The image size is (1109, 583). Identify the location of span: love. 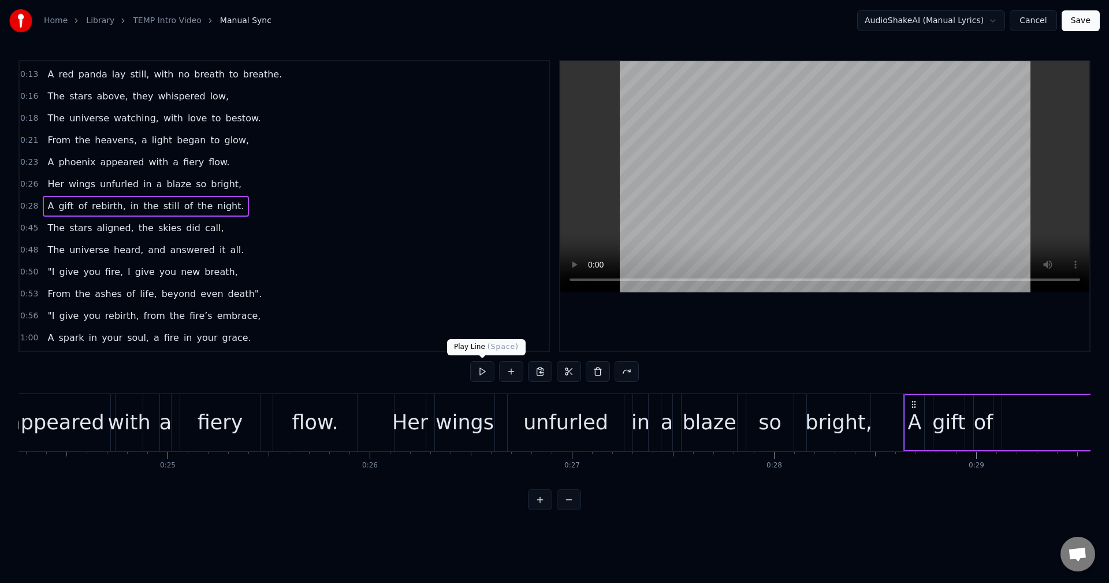
(198, 118).